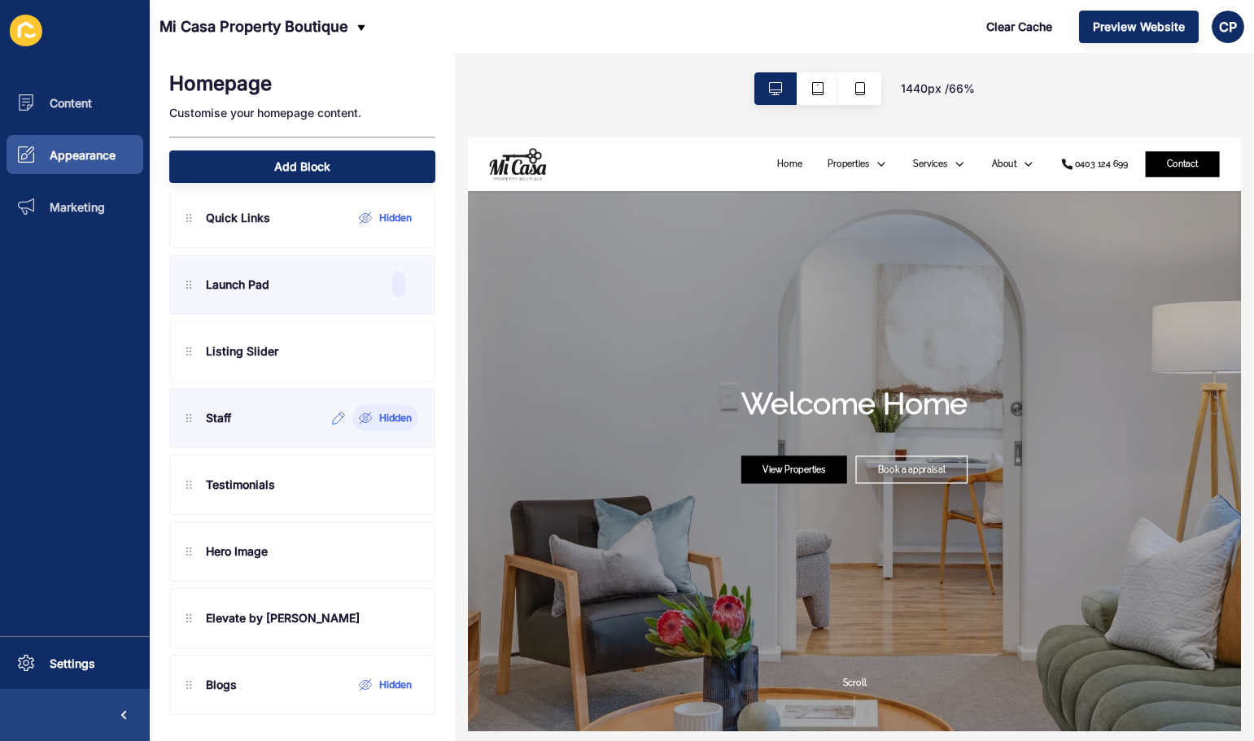 The height and width of the screenshot is (741, 1254). Describe the element at coordinates (242, 352) in the screenshot. I see `p: Listing Slider` at that location.